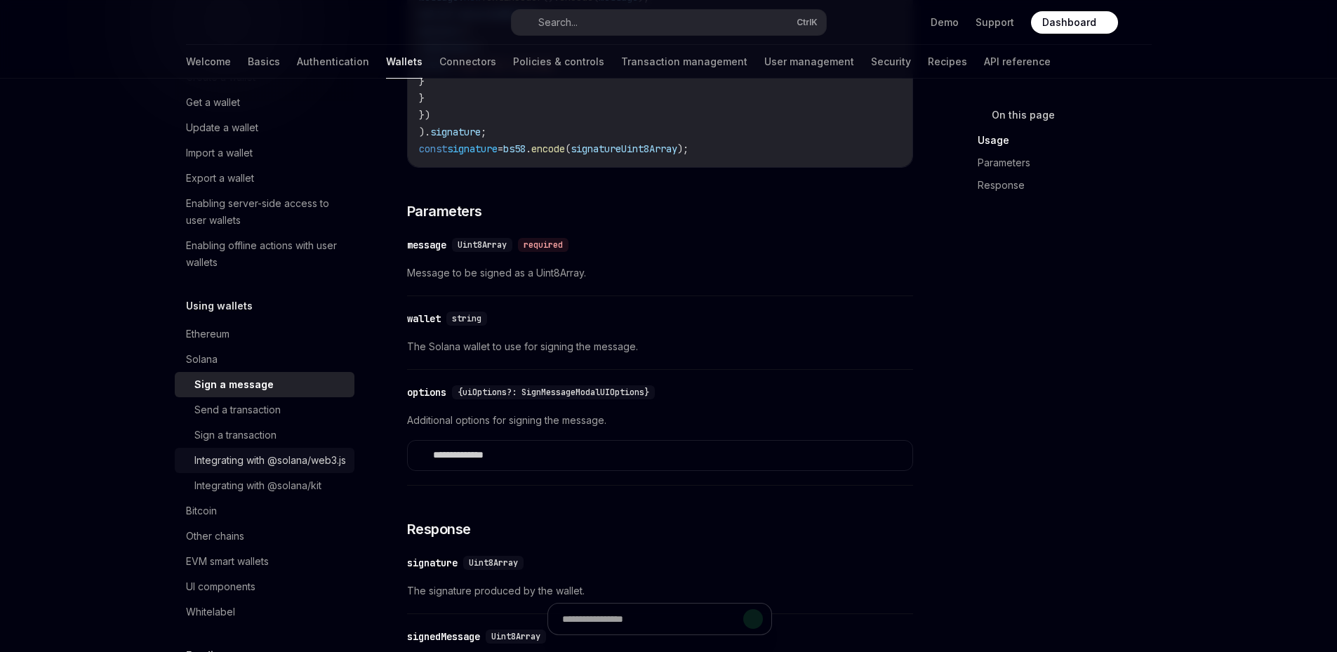 The image size is (1337, 652). I want to click on div: Search..., so click(558, 22).